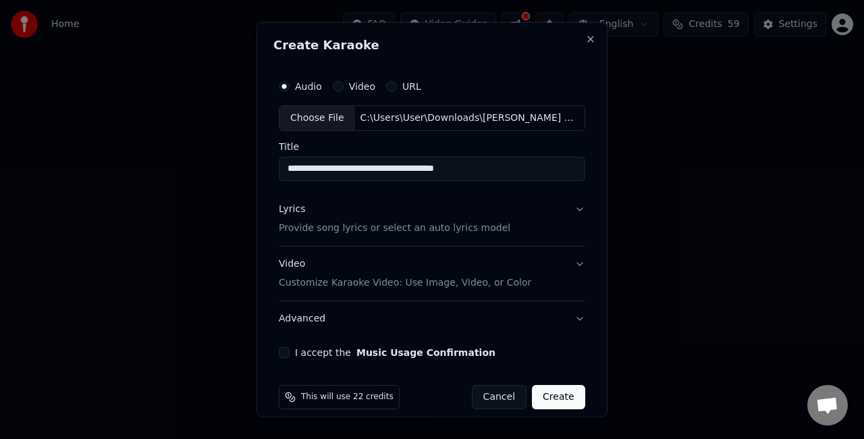 This screenshot has width=864, height=439. What do you see at coordinates (395, 352) in the screenshot?
I see `label: I accept the` at bounding box center [395, 352].